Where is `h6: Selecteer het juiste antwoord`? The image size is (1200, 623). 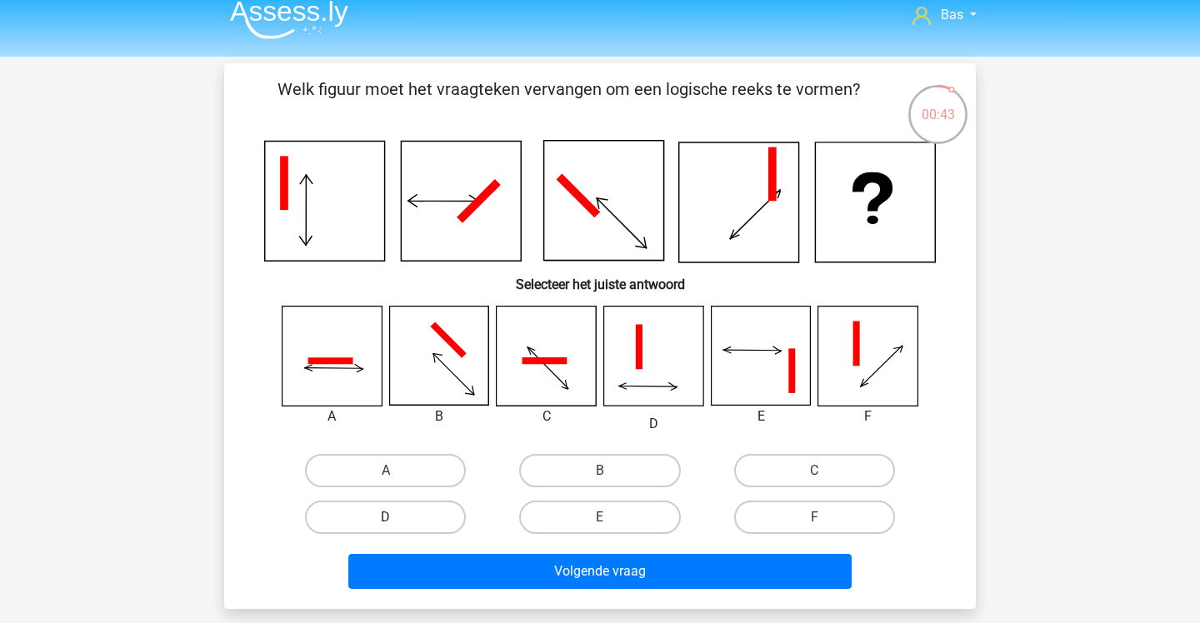
h6: Selecteer het juiste antwoord is located at coordinates (600, 277).